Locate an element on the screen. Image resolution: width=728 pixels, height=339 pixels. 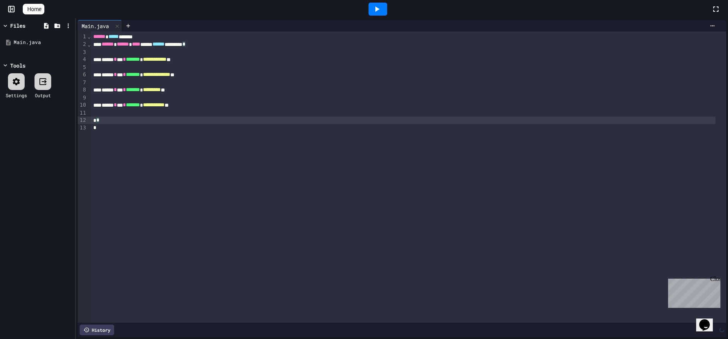
div: 8 is located at coordinates (82, 90).